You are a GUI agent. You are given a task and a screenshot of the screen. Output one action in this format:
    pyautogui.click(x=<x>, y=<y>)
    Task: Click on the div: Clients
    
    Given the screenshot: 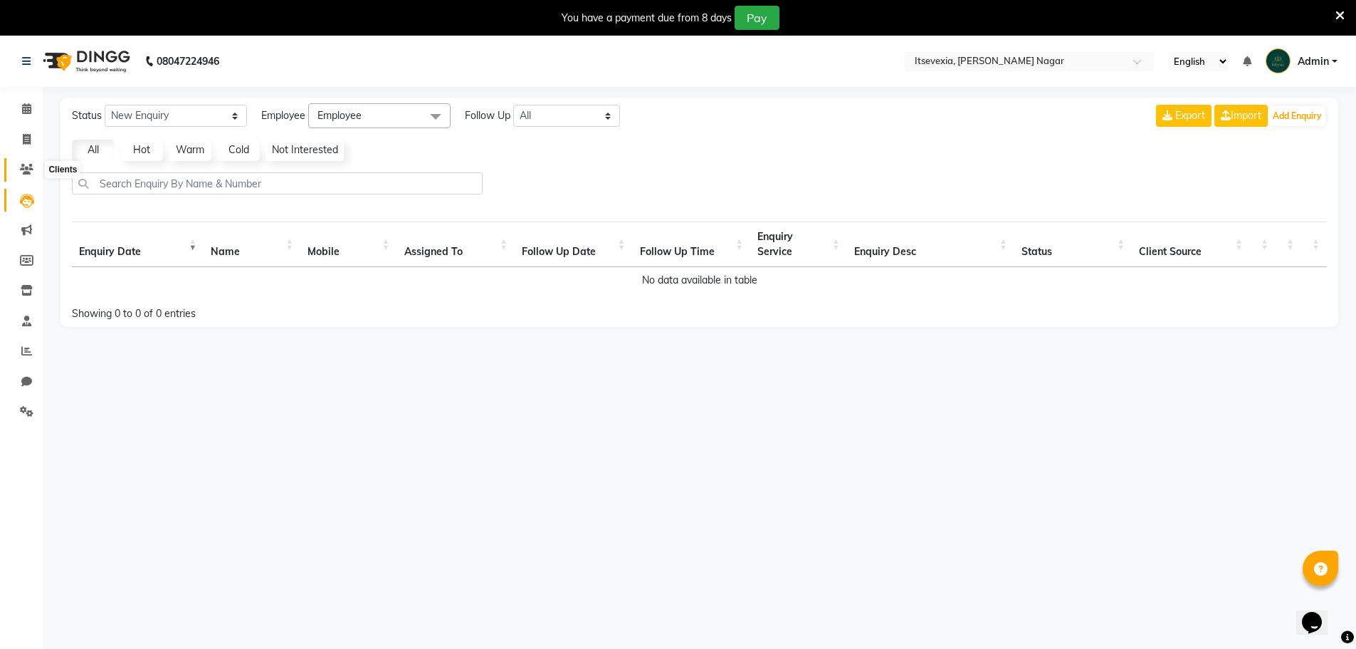 What is the action you would take?
    pyautogui.click(x=63, y=169)
    